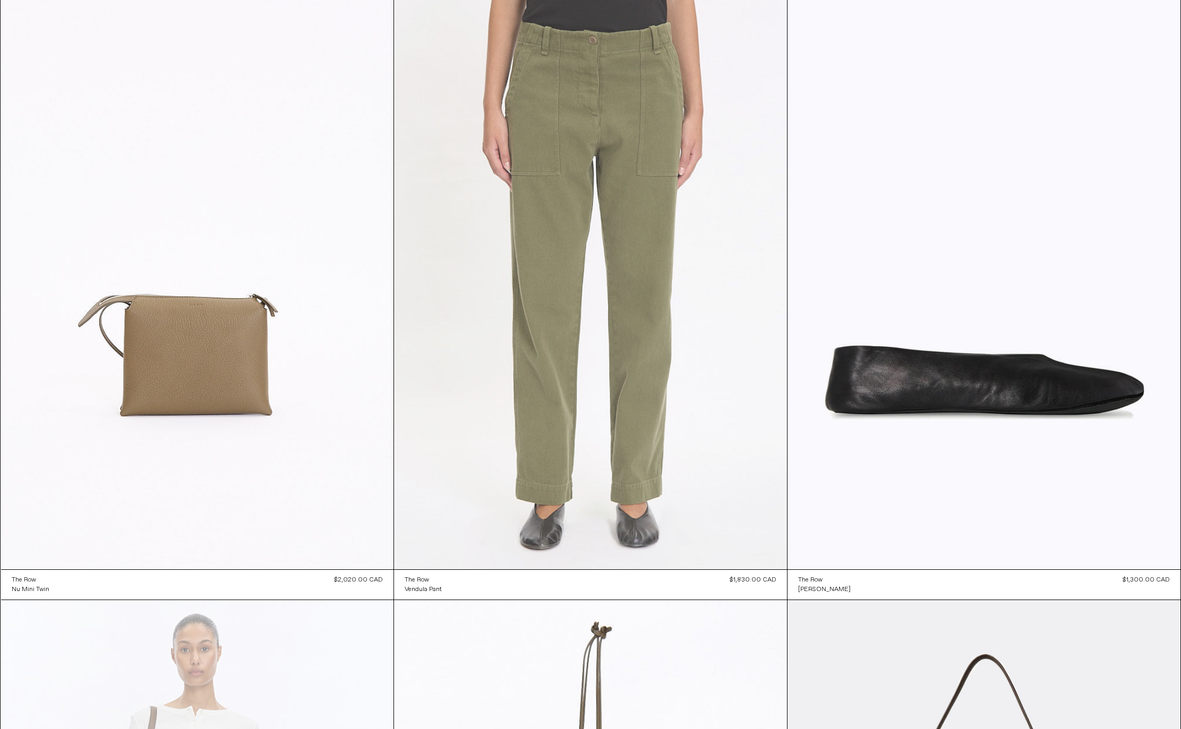  Describe the element at coordinates (423, 589) in the screenshot. I see `div: Vendula Pant` at that location.